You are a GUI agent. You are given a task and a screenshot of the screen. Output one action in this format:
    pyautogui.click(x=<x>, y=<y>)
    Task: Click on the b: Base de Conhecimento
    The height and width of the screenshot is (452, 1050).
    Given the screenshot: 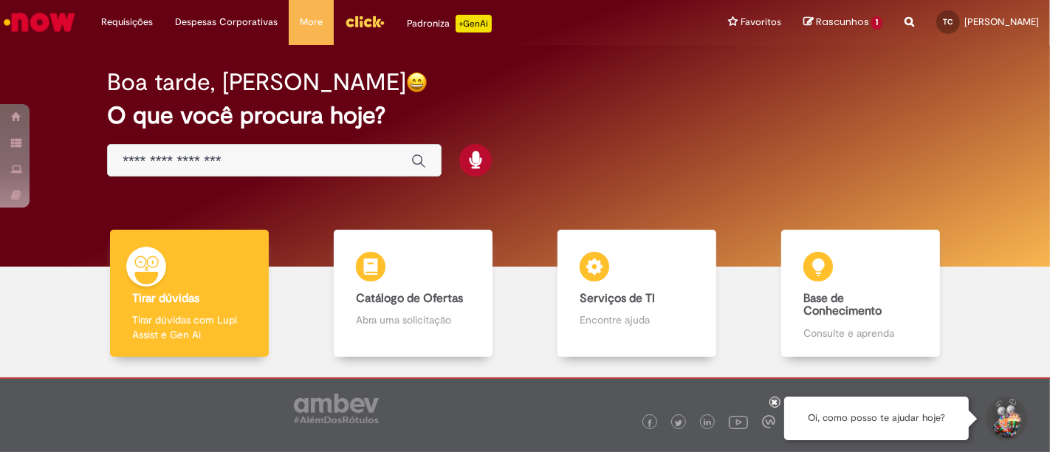 What is the action you would take?
    pyautogui.click(x=842, y=305)
    